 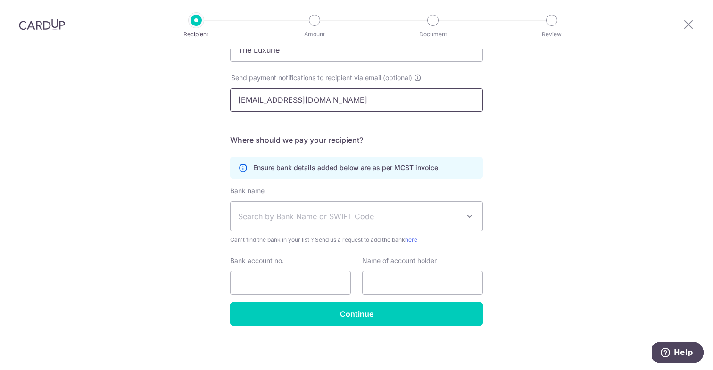 What do you see at coordinates (322, 78) in the screenshot?
I see `span: Send payment notifications to recipient via email (optional)` at bounding box center [322, 78].